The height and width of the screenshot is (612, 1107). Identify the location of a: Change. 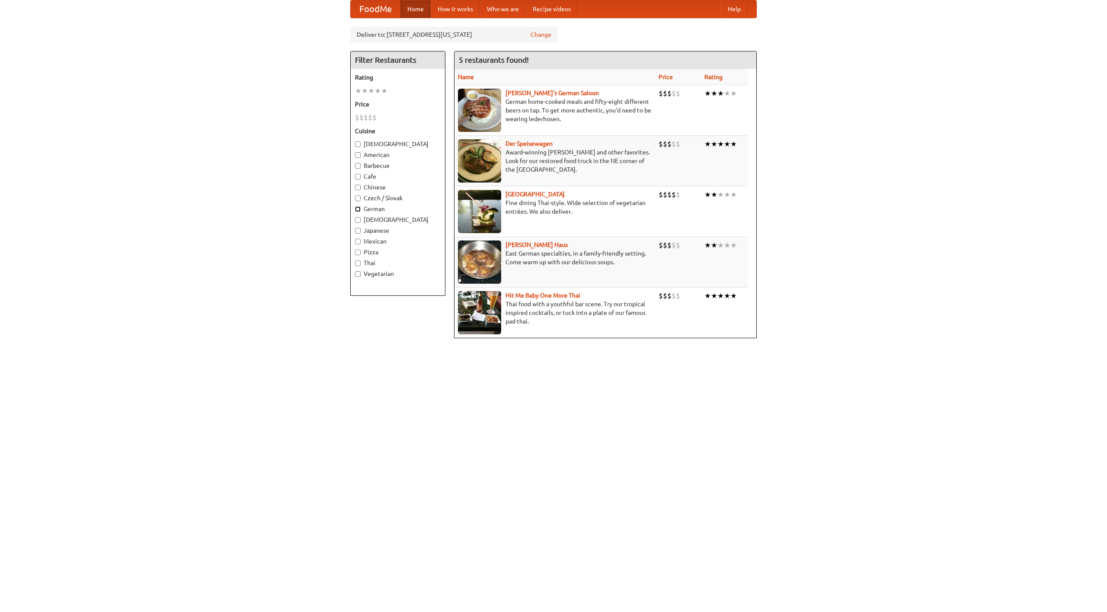
(541, 35).